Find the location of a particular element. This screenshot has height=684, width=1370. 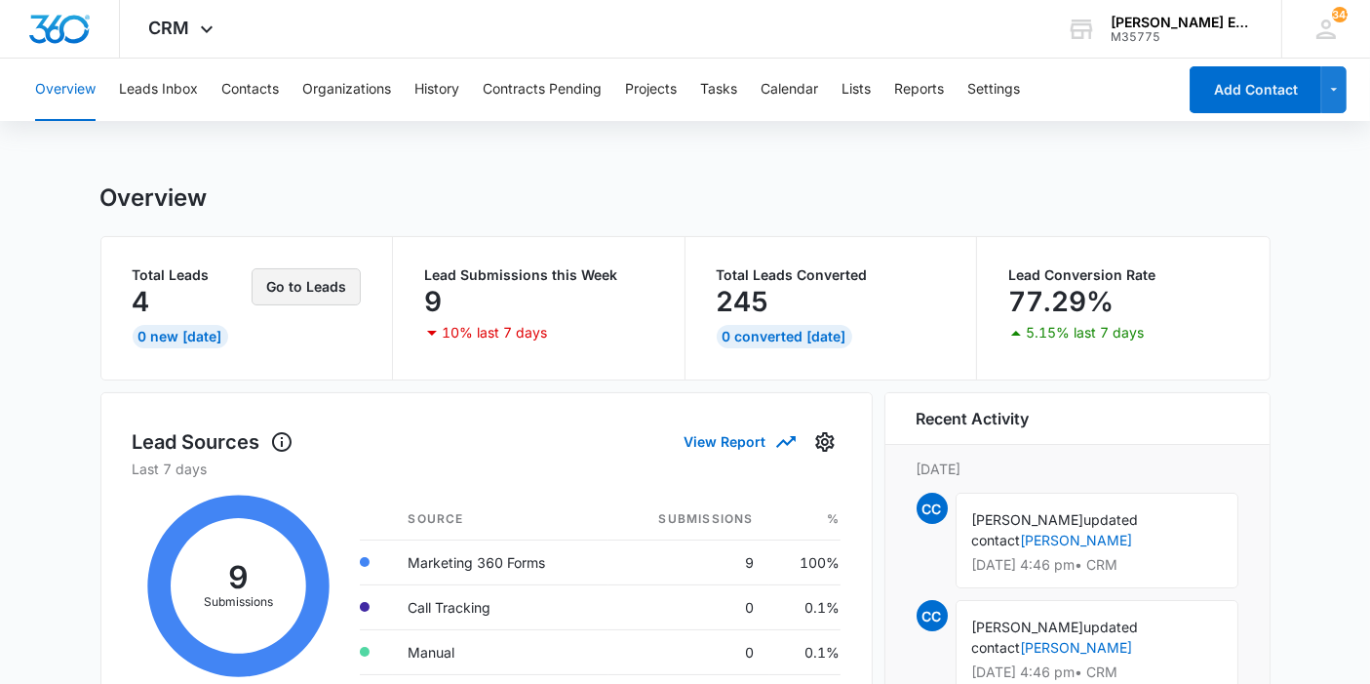

p: Lead Submissions this Week is located at coordinates (538, 275).